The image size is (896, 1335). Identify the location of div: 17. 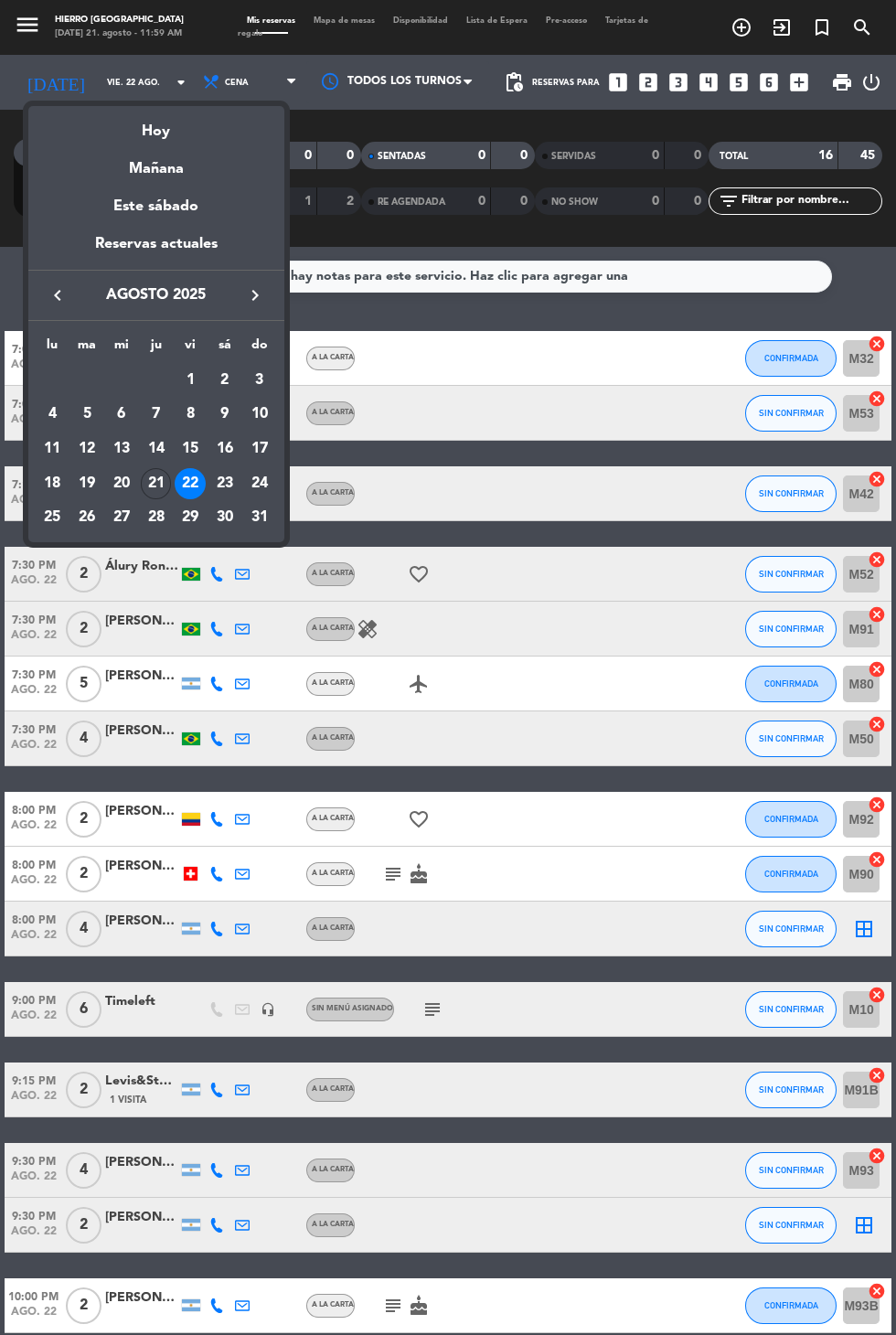
(260, 449).